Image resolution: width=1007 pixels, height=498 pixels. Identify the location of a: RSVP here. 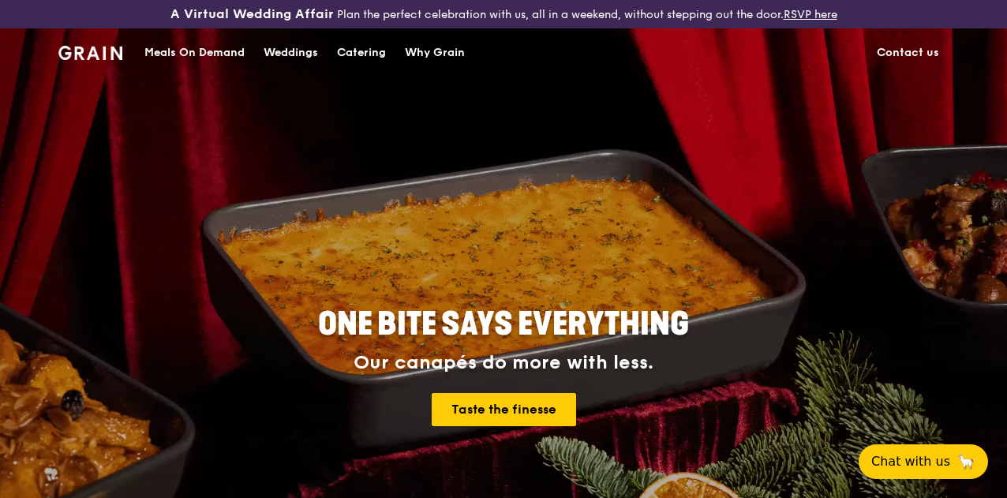
(810, 14).